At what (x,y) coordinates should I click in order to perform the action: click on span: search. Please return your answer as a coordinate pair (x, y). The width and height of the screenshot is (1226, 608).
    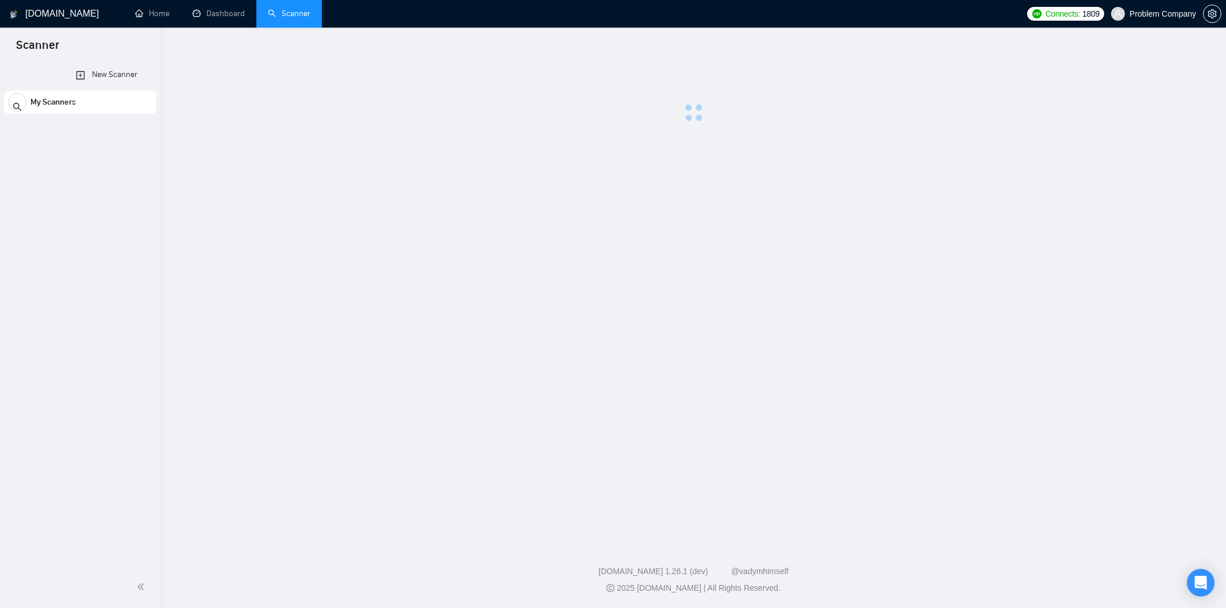
    Looking at the image, I should click on (17, 106).